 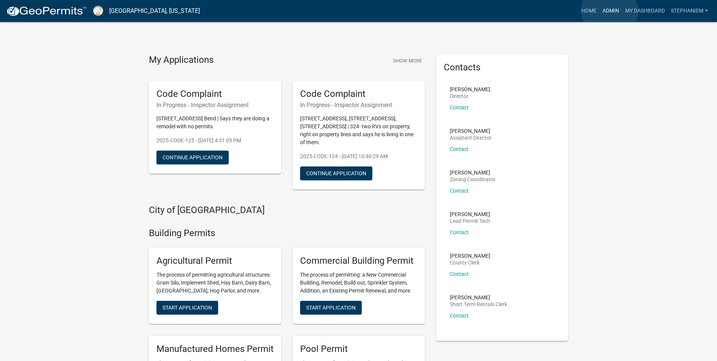 What do you see at coordinates (471, 138) in the screenshot?
I see `p: Assistant Director` at bounding box center [471, 138].